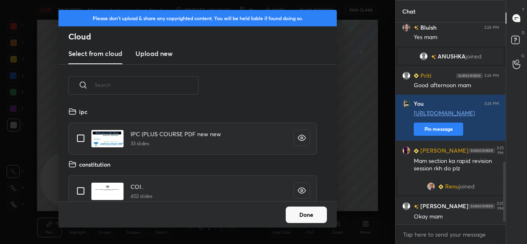 This screenshot has height=244, width=527. What do you see at coordinates (451, 186) in the screenshot?
I see `span: Renu` at bounding box center [451, 186].